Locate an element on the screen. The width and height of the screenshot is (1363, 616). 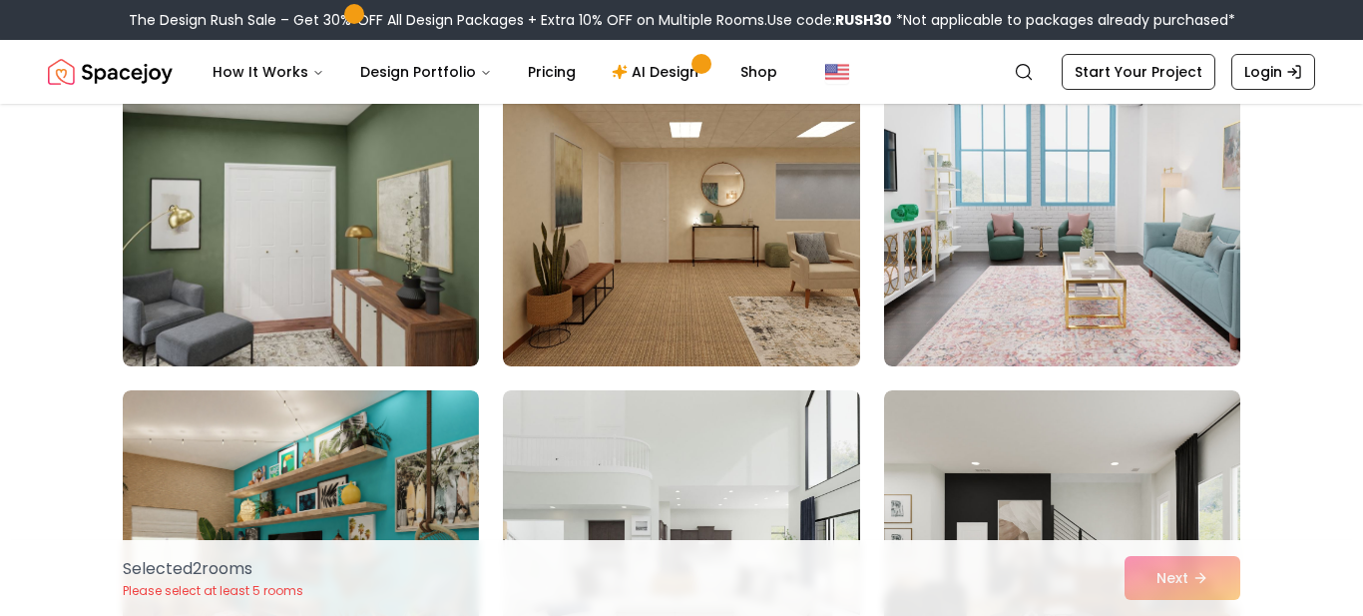
a: Login is located at coordinates (1274, 72).